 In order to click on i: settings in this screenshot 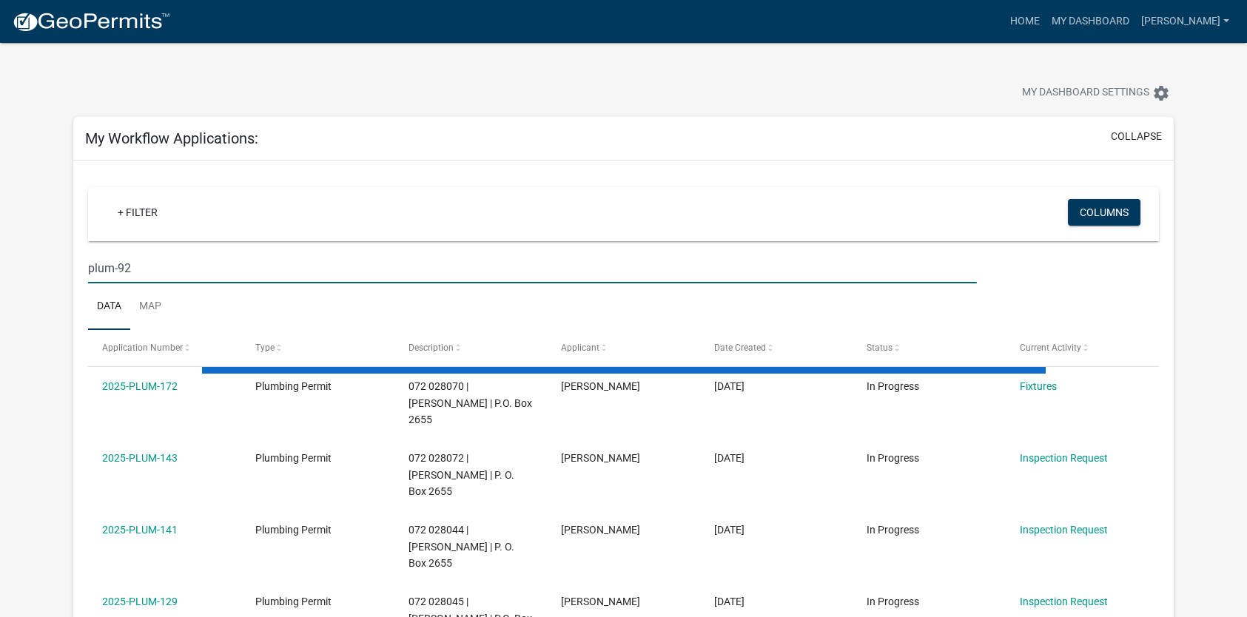, I will do `click(1161, 93)`.